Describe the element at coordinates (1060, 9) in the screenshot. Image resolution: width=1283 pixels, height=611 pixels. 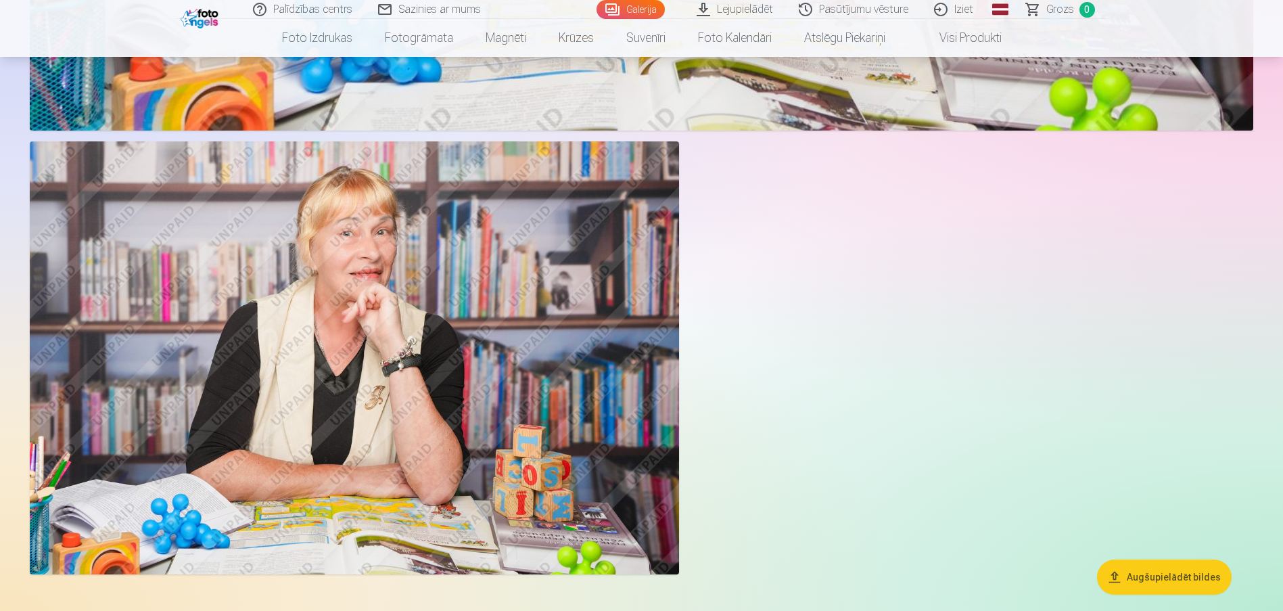
I see `span: Grozs` at that location.